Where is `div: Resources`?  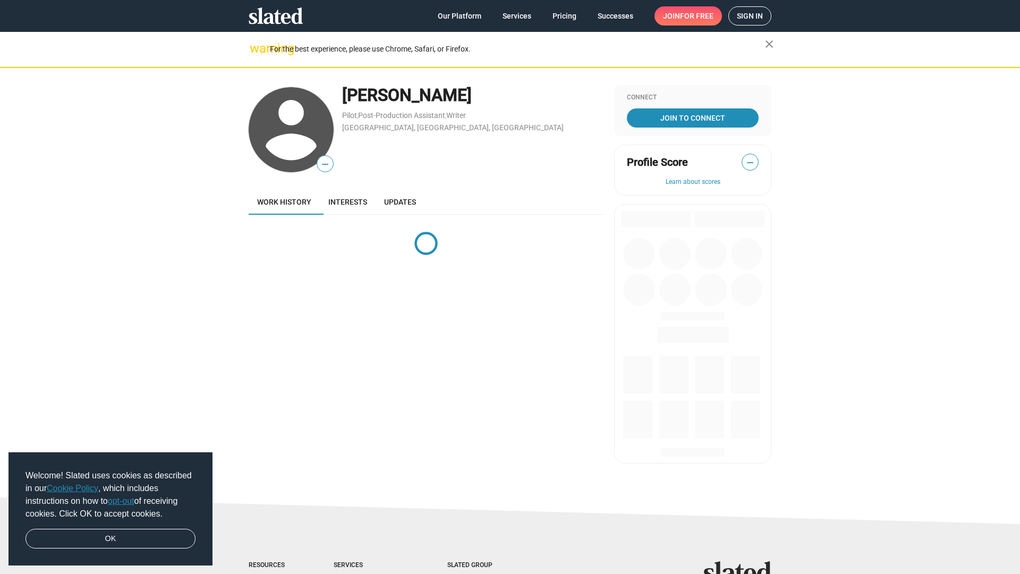
div: Resources is located at coordinates (270, 565).